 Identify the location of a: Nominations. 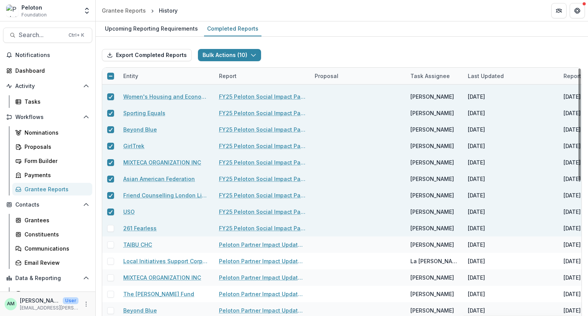
(52, 132).